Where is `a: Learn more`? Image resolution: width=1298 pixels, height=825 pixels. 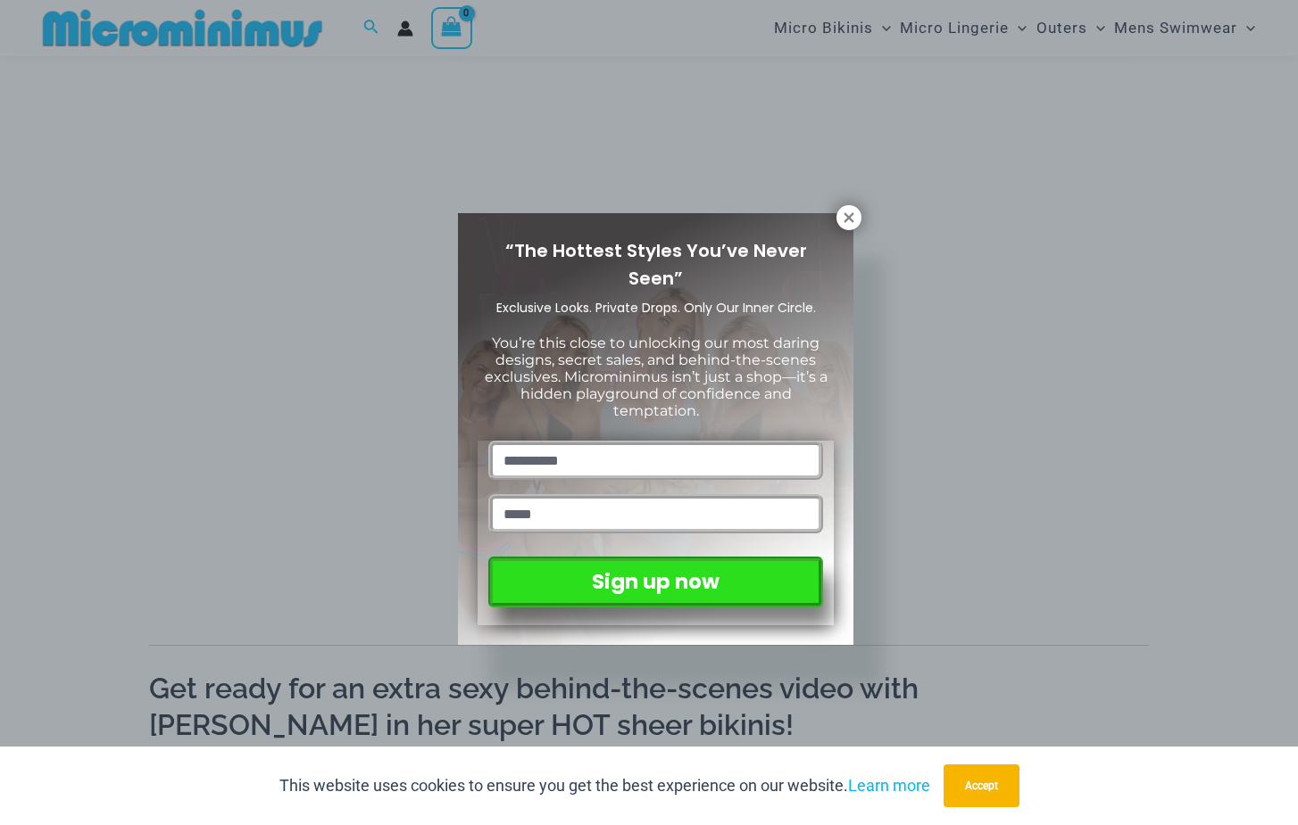 a: Learn more is located at coordinates (889, 785).